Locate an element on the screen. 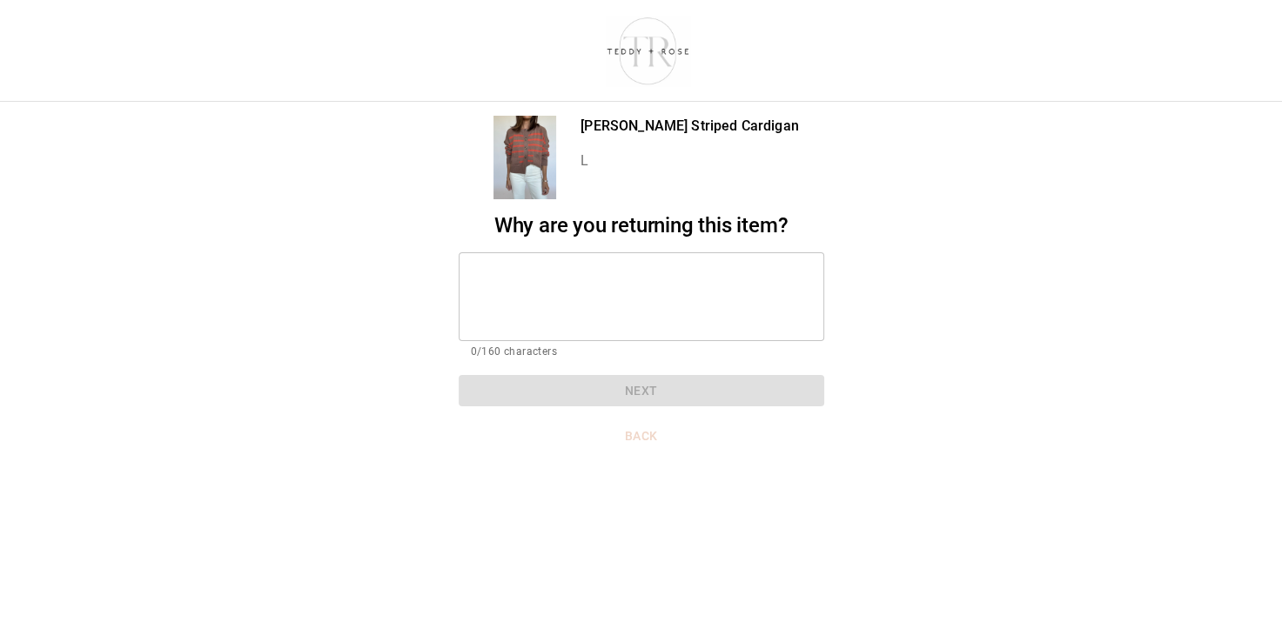  img: shop-teddyrose.myshopify.com-d93983e8-e25b-478f-b32e-9430bef33fdd is located at coordinates (648, 50).